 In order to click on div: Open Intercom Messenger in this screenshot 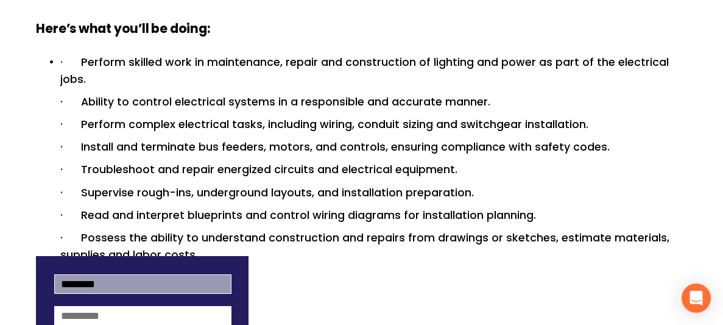, I will do `click(696, 298)`.